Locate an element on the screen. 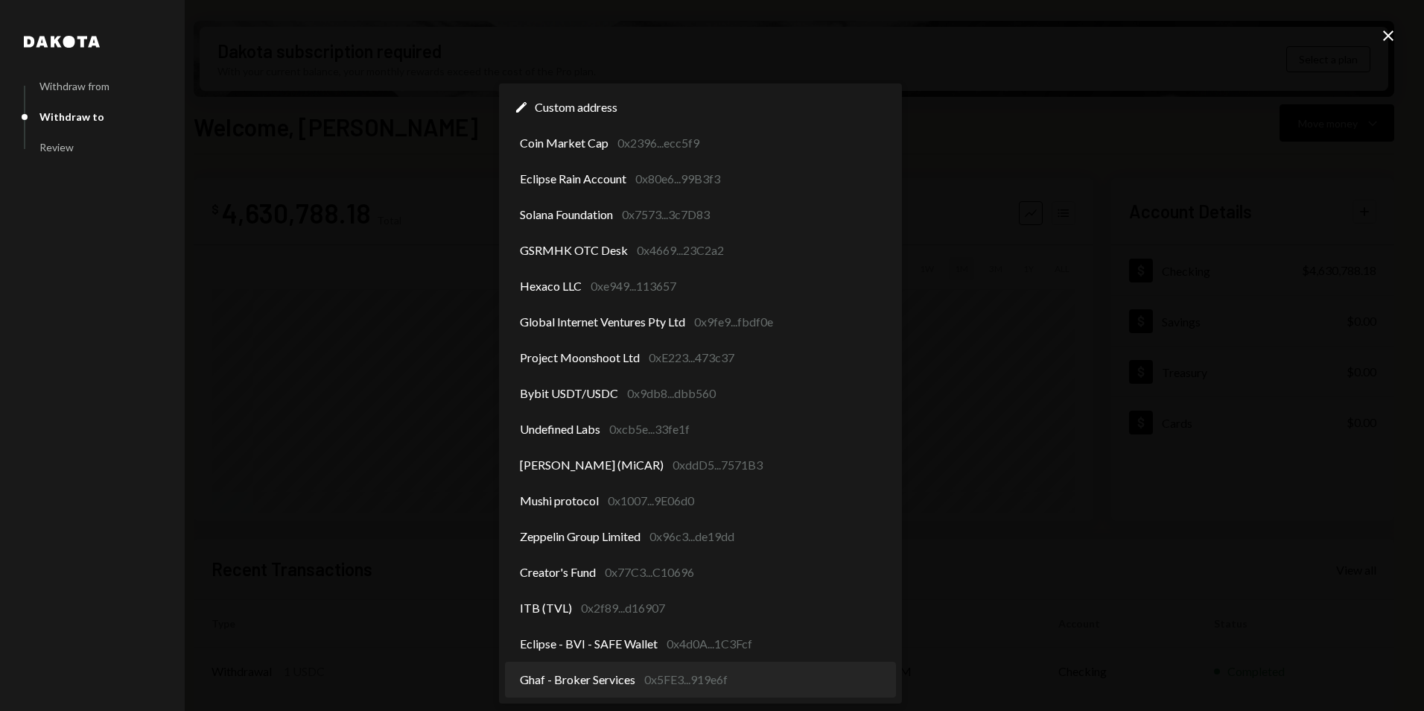 The image size is (1424, 711). span: ITB (TVL) is located at coordinates (546, 608).